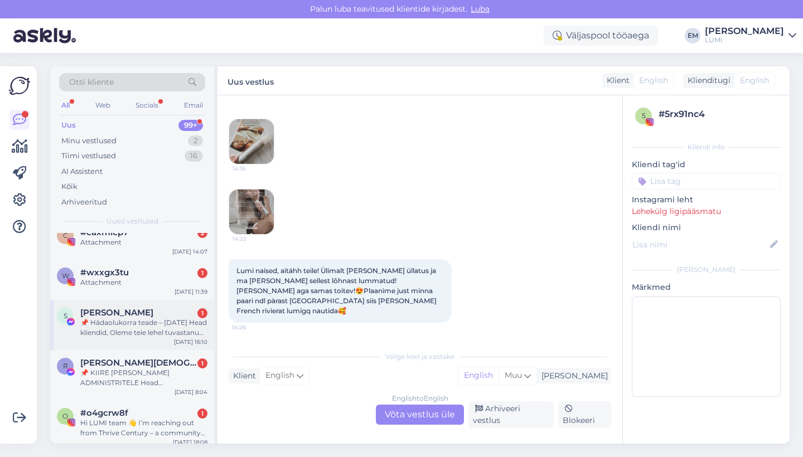  I want to click on div: Arhiveeritud, so click(84, 202).